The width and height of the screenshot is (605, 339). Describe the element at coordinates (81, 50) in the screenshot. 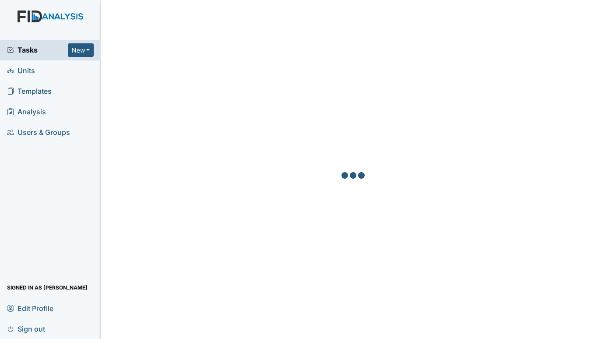

I see `button: New` at that location.